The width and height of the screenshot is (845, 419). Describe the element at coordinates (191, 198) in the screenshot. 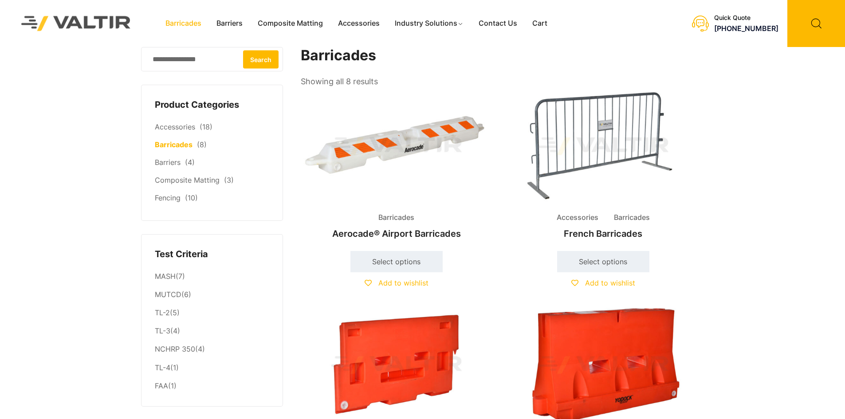

I see `span: (10)` at that location.